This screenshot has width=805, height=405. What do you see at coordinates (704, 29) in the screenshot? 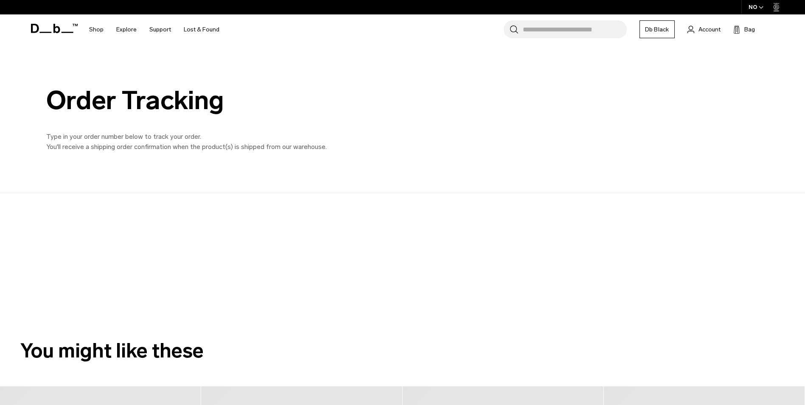
I see `a: Account` at bounding box center [704, 29].